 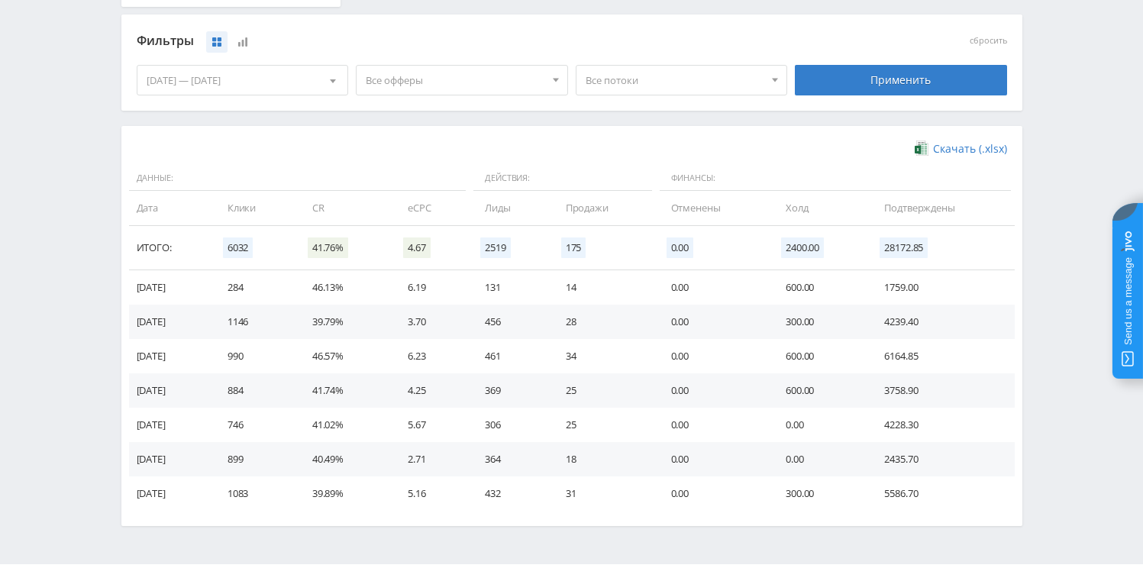 What do you see at coordinates (344, 356) in the screenshot?
I see `td: 46.57%` at bounding box center [344, 356].